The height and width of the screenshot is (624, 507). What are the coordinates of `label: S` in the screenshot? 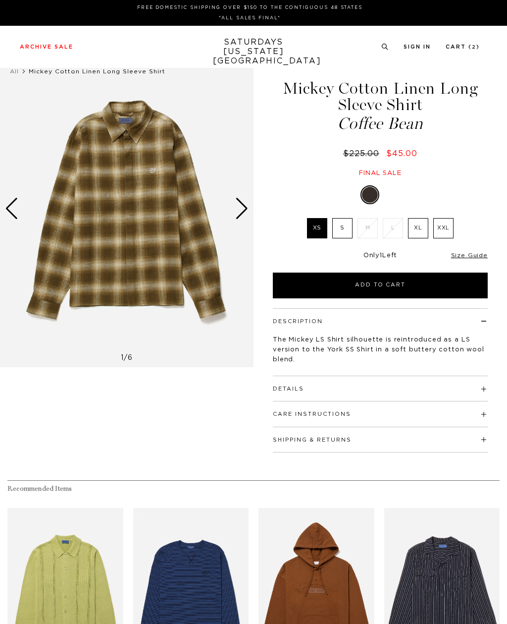 It's located at (342, 228).